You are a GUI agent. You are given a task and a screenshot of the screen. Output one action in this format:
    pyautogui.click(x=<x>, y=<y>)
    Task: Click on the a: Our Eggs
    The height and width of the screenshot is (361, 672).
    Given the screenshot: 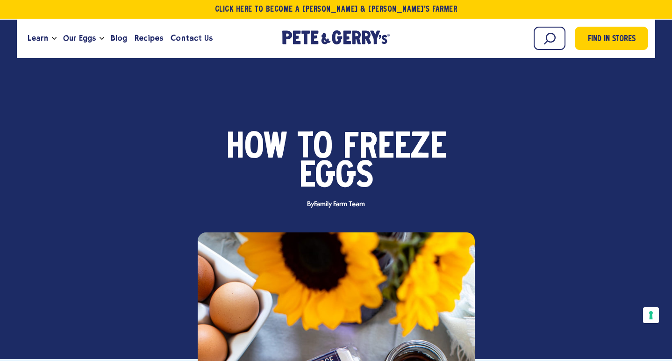 What is the action you would take?
    pyautogui.click(x=79, y=38)
    